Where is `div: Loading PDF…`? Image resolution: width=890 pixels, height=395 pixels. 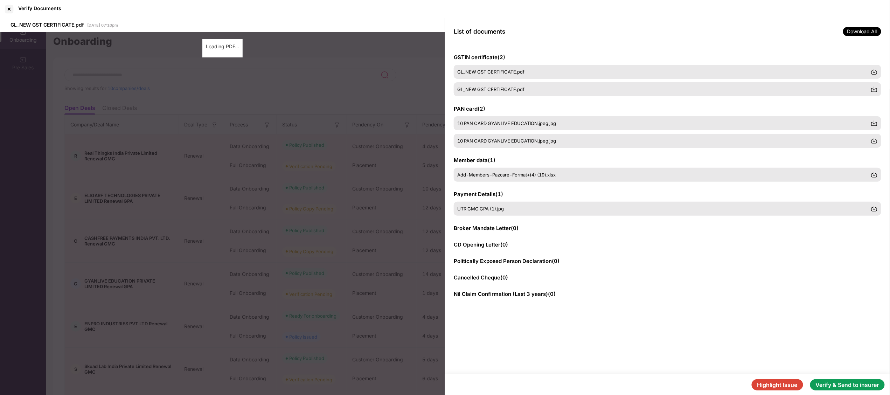 div: Loading PDF… is located at coordinates (222, 47).